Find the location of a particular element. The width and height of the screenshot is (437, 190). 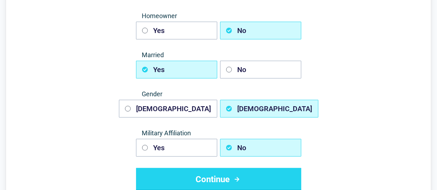

span: Military Affiliation is located at coordinates (219, 133).